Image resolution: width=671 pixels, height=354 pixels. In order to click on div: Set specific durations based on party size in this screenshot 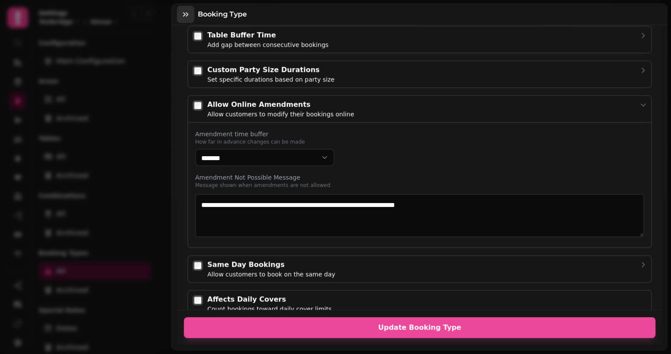, I will do `click(271, 80)`.